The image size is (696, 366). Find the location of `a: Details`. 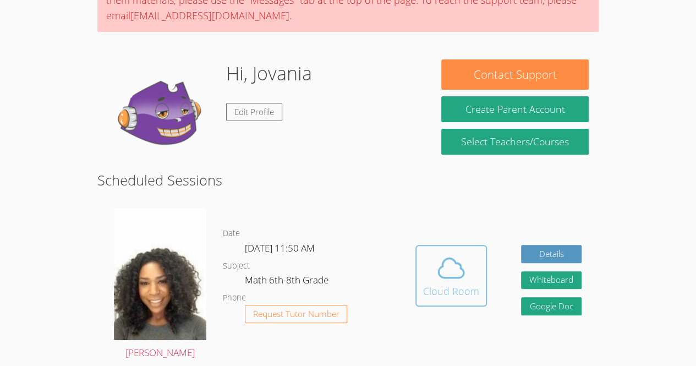

a: Details is located at coordinates (551, 254).